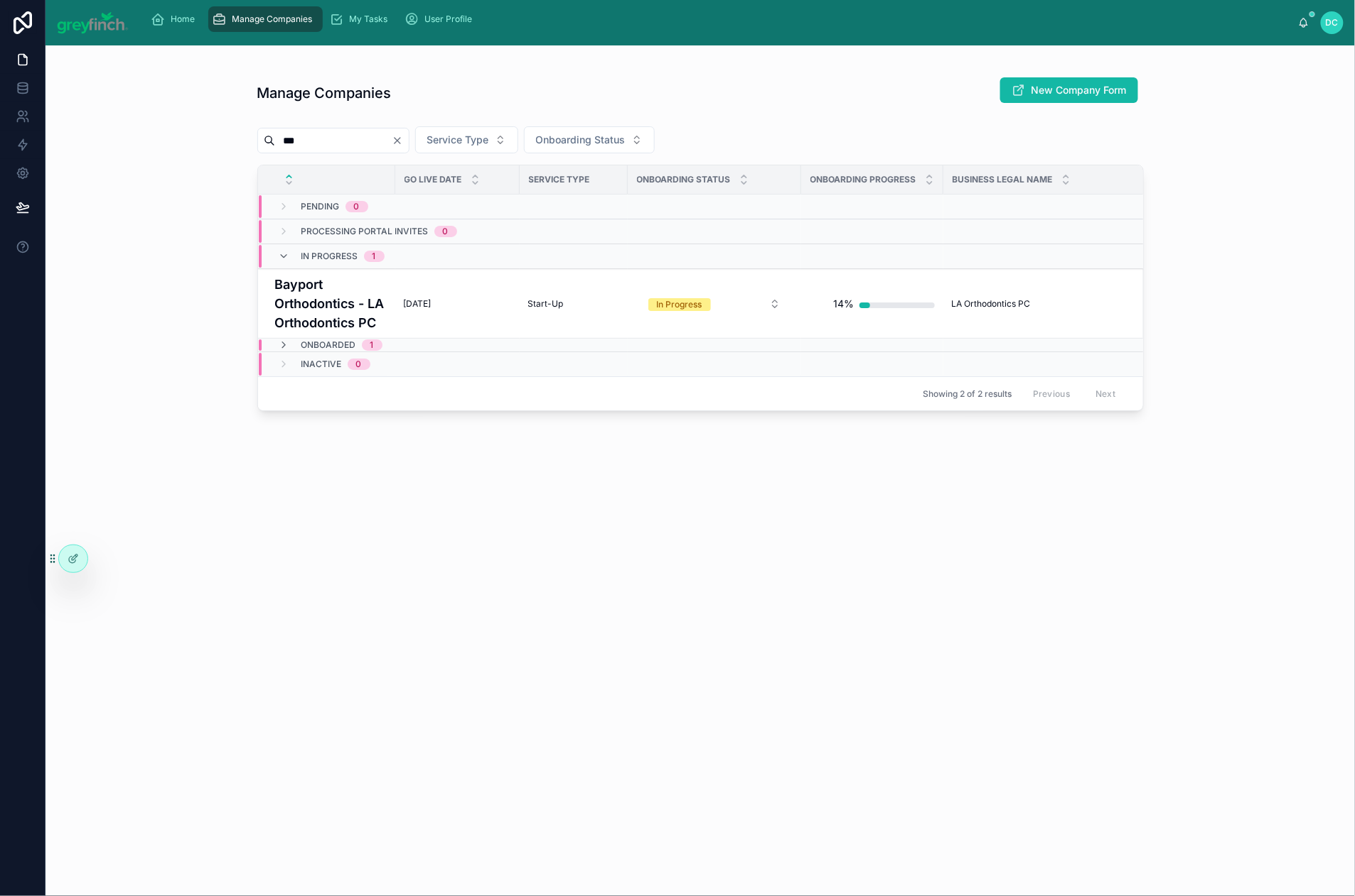 This screenshot has width=1355, height=896. Describe the element at coordinates (1332, 23) in the screenshot. I see `span: DC` at that location.